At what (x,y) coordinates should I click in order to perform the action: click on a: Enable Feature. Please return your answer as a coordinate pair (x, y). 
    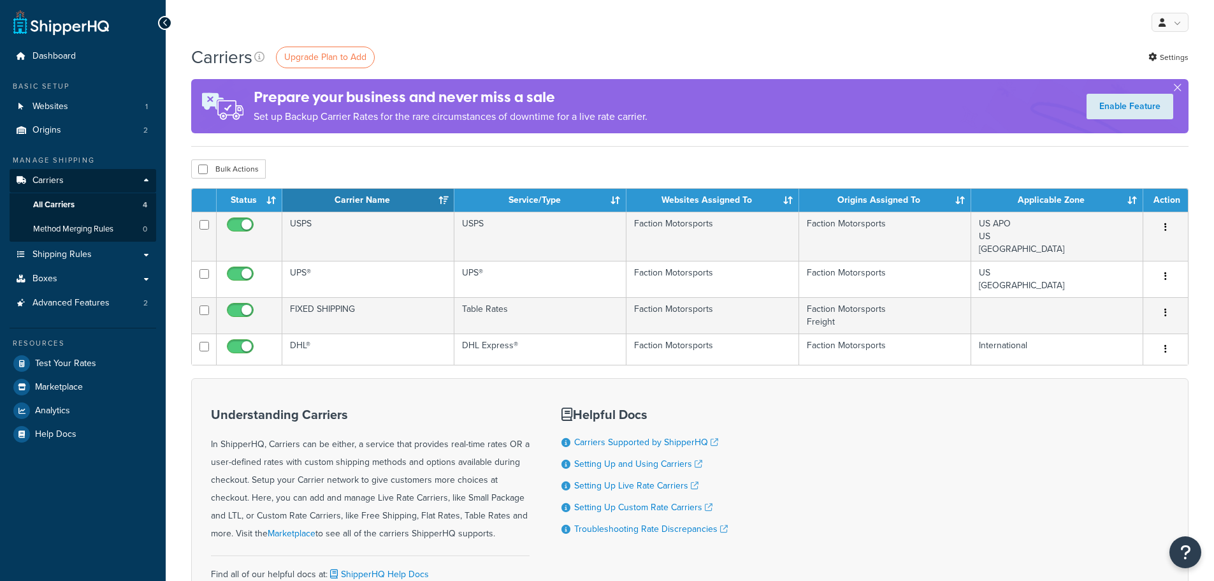
    Looking at the image, I should click on (1130, 106).